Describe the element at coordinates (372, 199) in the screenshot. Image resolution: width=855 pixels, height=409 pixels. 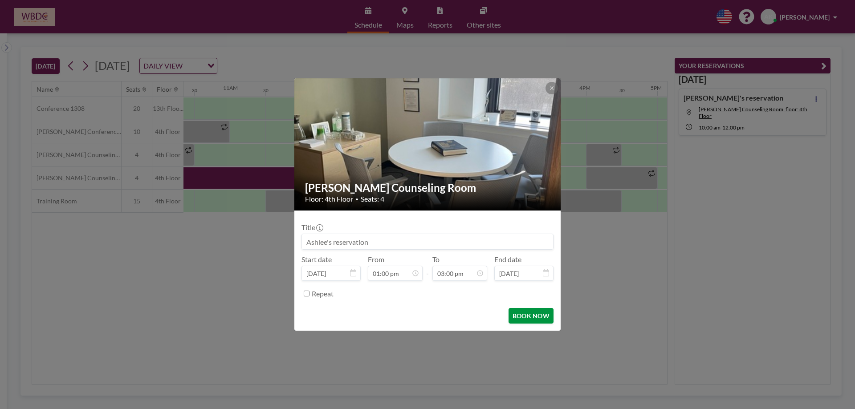
I see `span: Seats: 4` at that location.